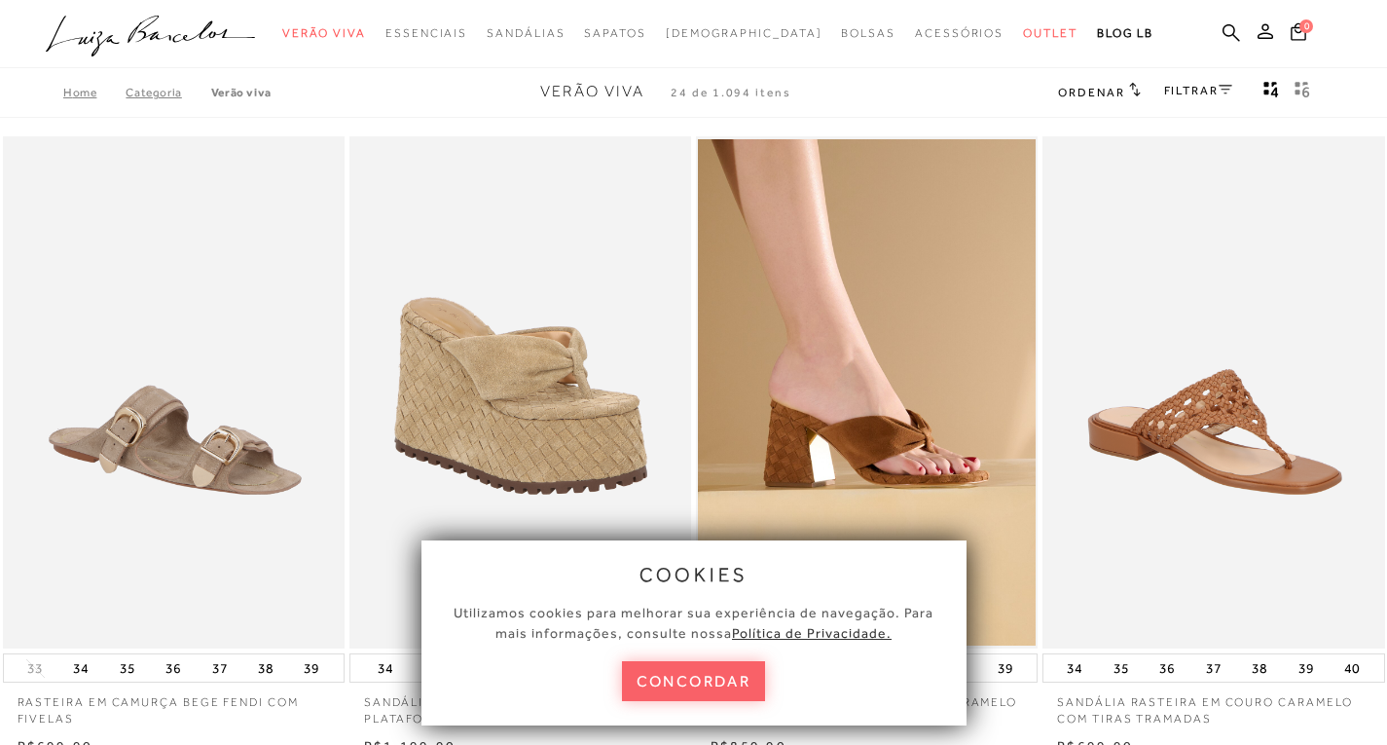 This screenshot has width=1387, height=745. Describe the element at coordinates (173, 705) in the screenshot. I see `a: RASTEIRA EM CAMURÇA BEGE FENDI COM FIVELAS` at that location.